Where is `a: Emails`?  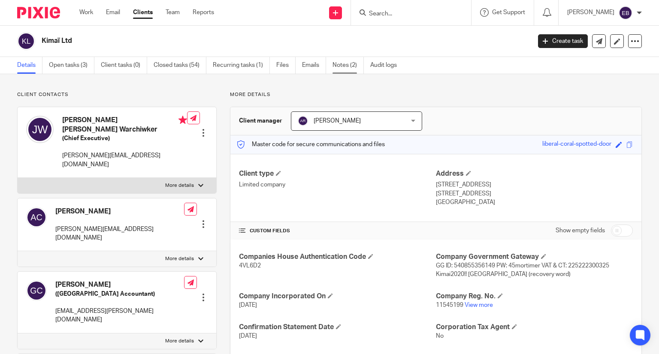 a: Emails is located at coordinates (314, 65).